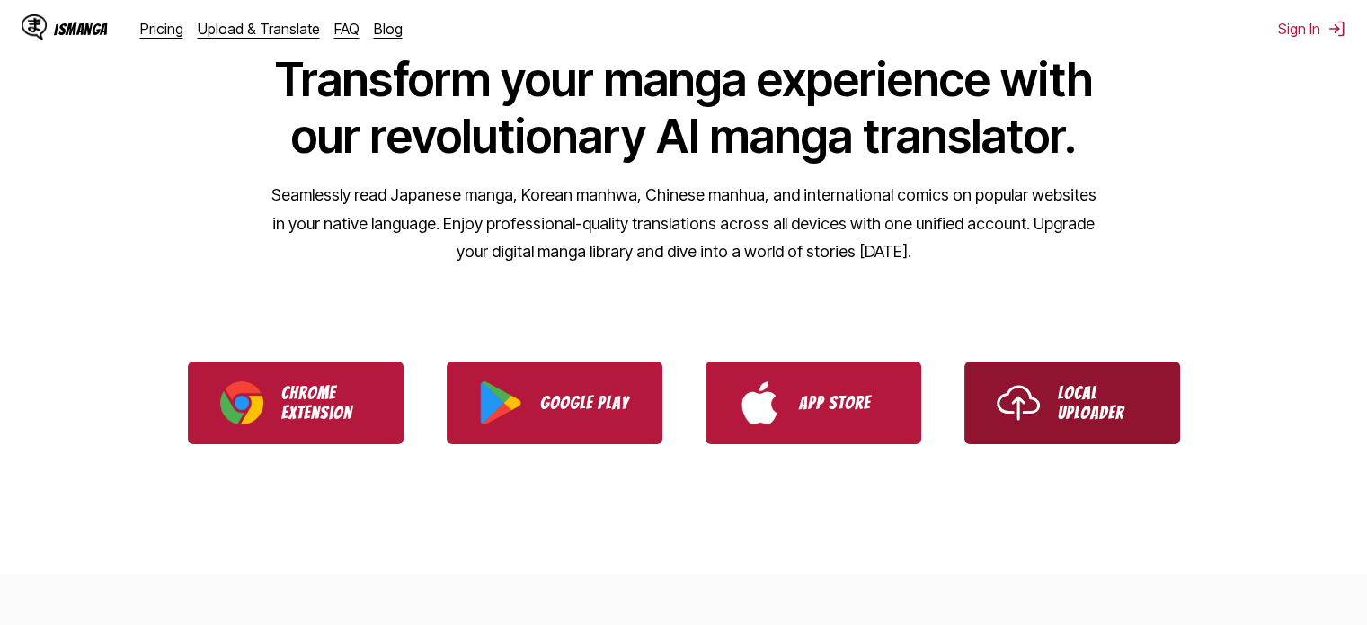 This screenshot has height=625, width=1367. I want to click on p: Google Play, so click(585, 403).